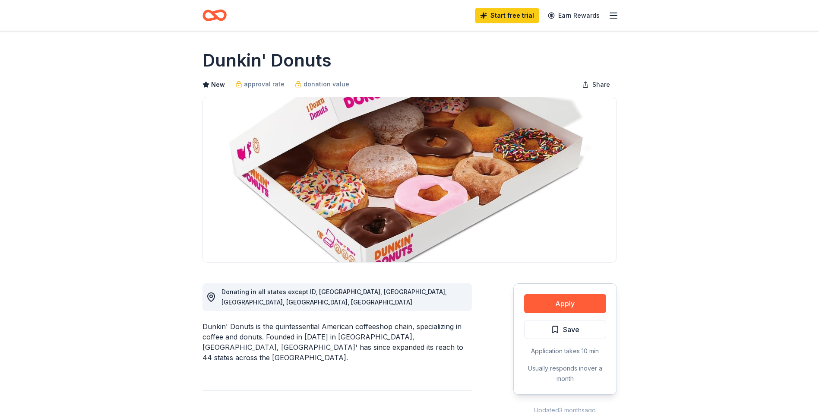 The height and width of the screenshot is (412, 819). What do you see at coordinates (326, 84) in the screenshot?
I see `span: donation value` at bounding box center [326, 84].